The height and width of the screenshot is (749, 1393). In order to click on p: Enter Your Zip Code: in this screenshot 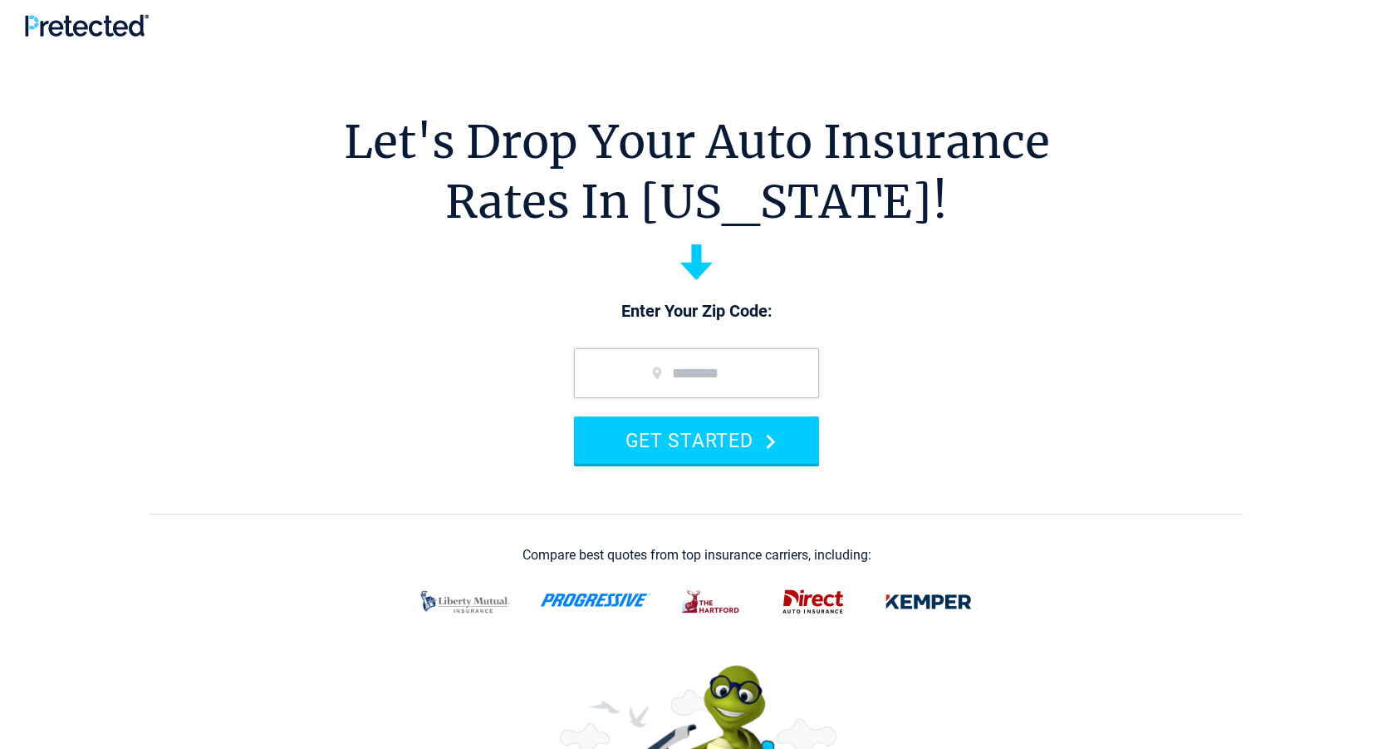, I will do `click(696, 312)`.